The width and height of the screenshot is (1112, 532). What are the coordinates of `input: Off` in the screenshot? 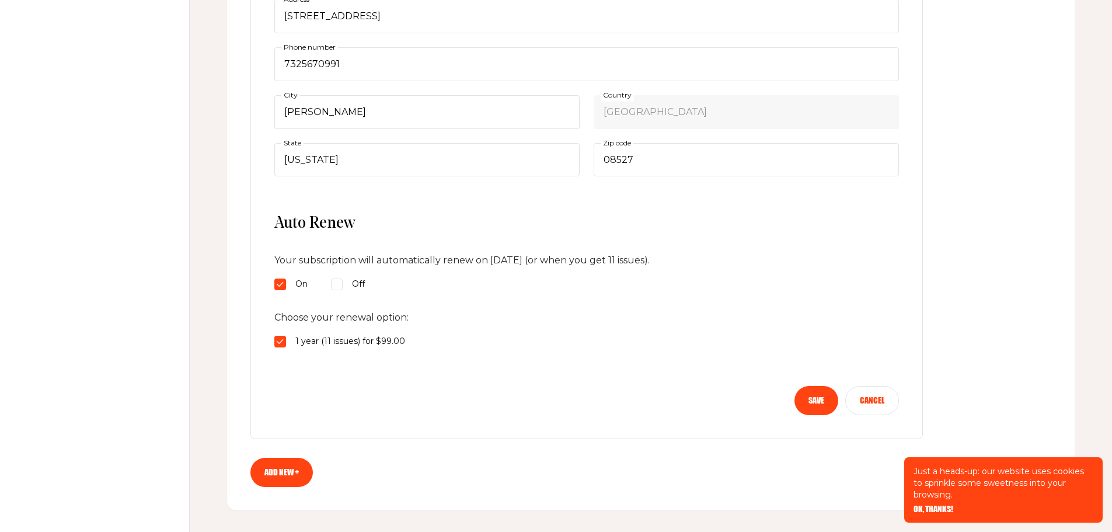 It's located at (337, 284).